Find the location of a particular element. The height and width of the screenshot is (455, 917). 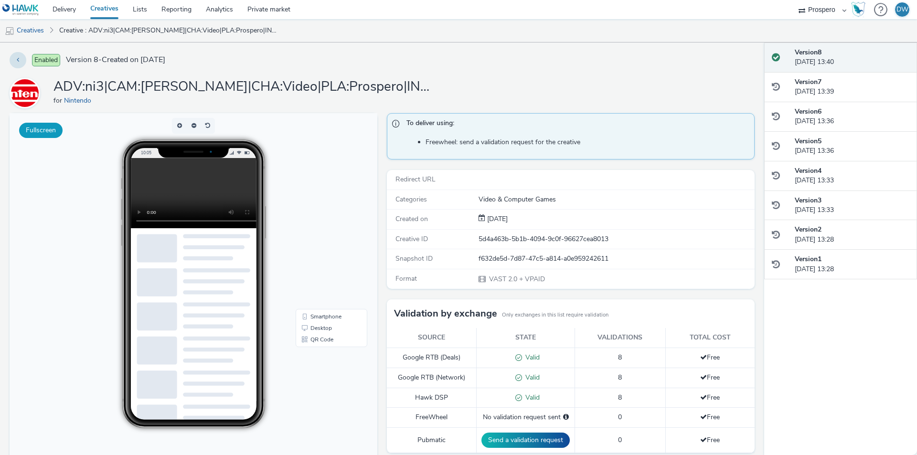

th: Source is located at coordinates (432, 338).